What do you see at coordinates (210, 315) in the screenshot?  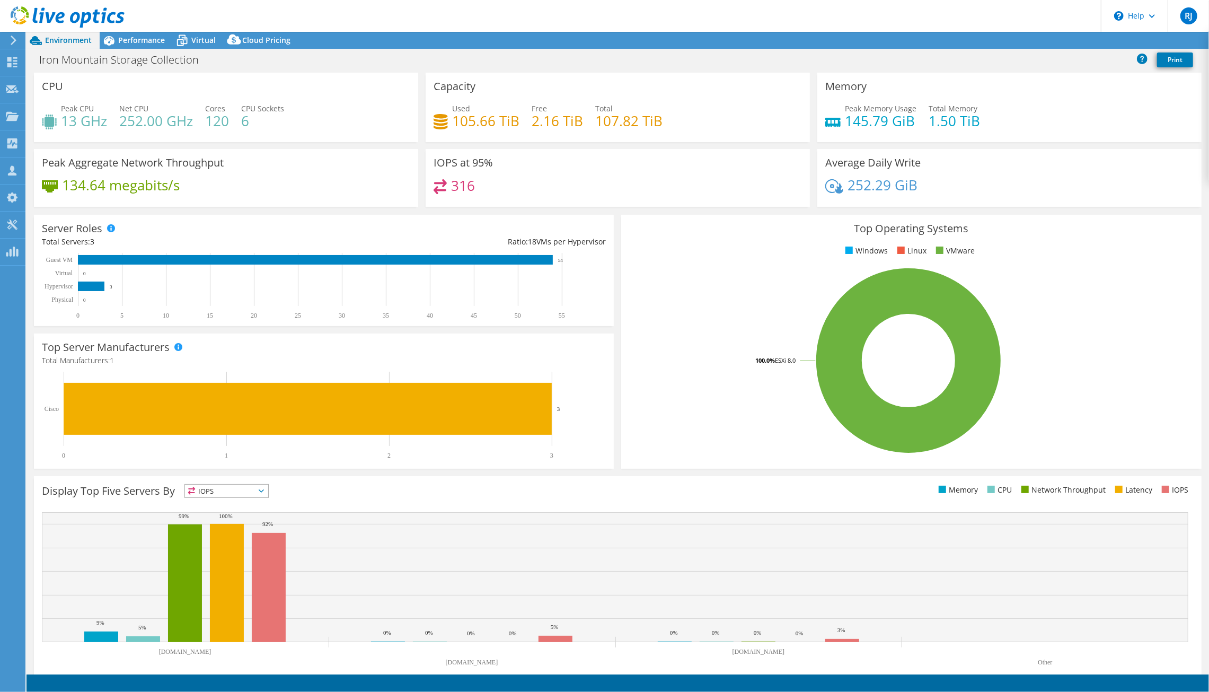 I see `text: 15` at bounding box center [210, 315].